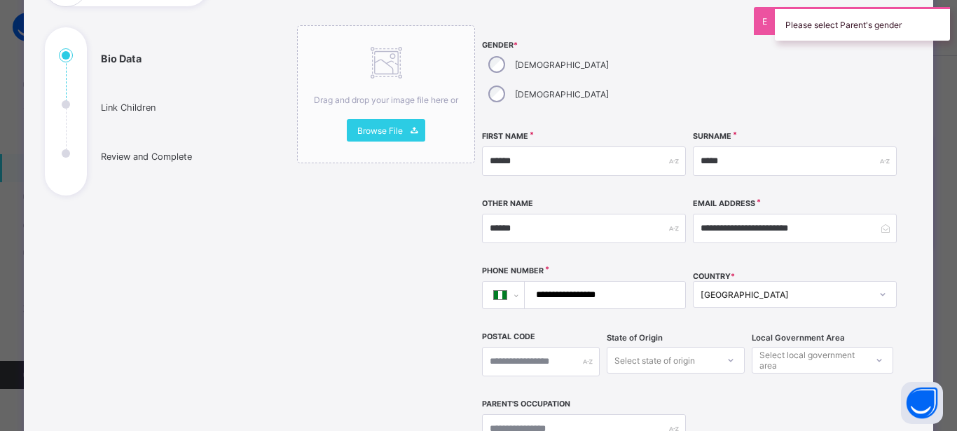  I want to click on label: Postal Code, so click(509, 336).